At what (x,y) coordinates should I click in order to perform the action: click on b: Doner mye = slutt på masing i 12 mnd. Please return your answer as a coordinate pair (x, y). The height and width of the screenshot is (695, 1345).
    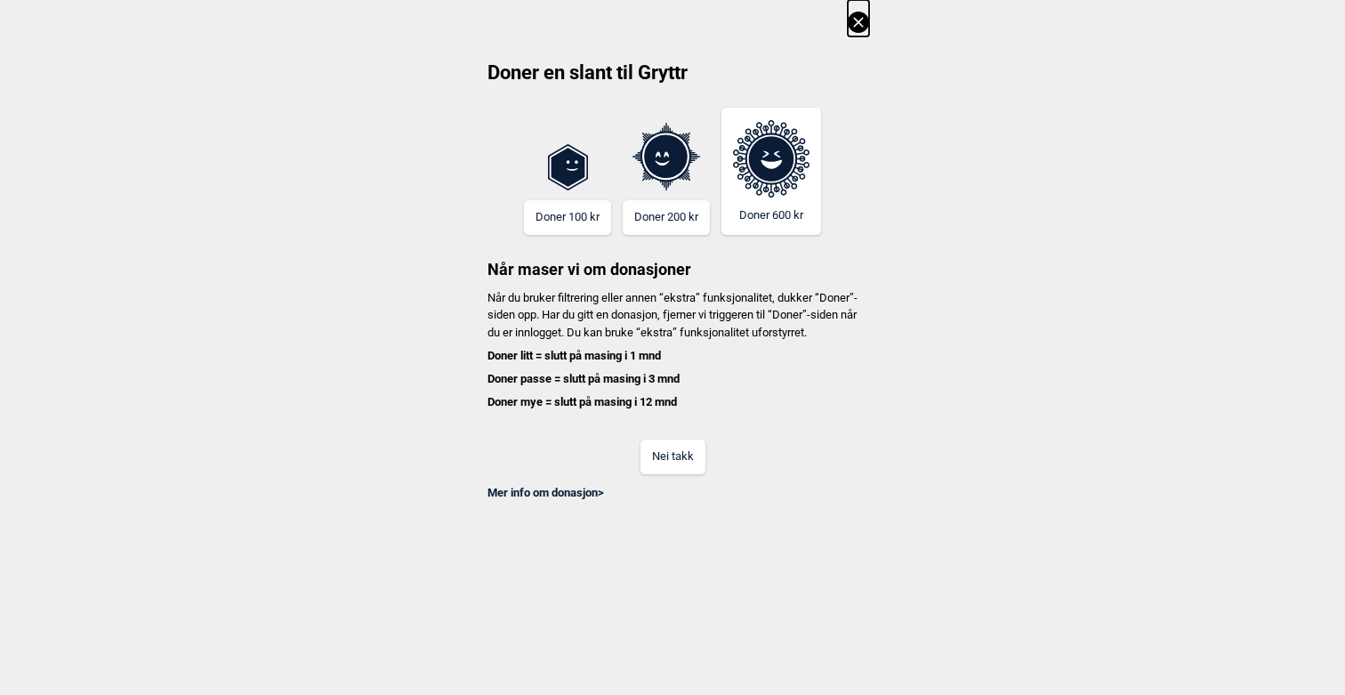
    Looking at the image, I should click on (582, 401).